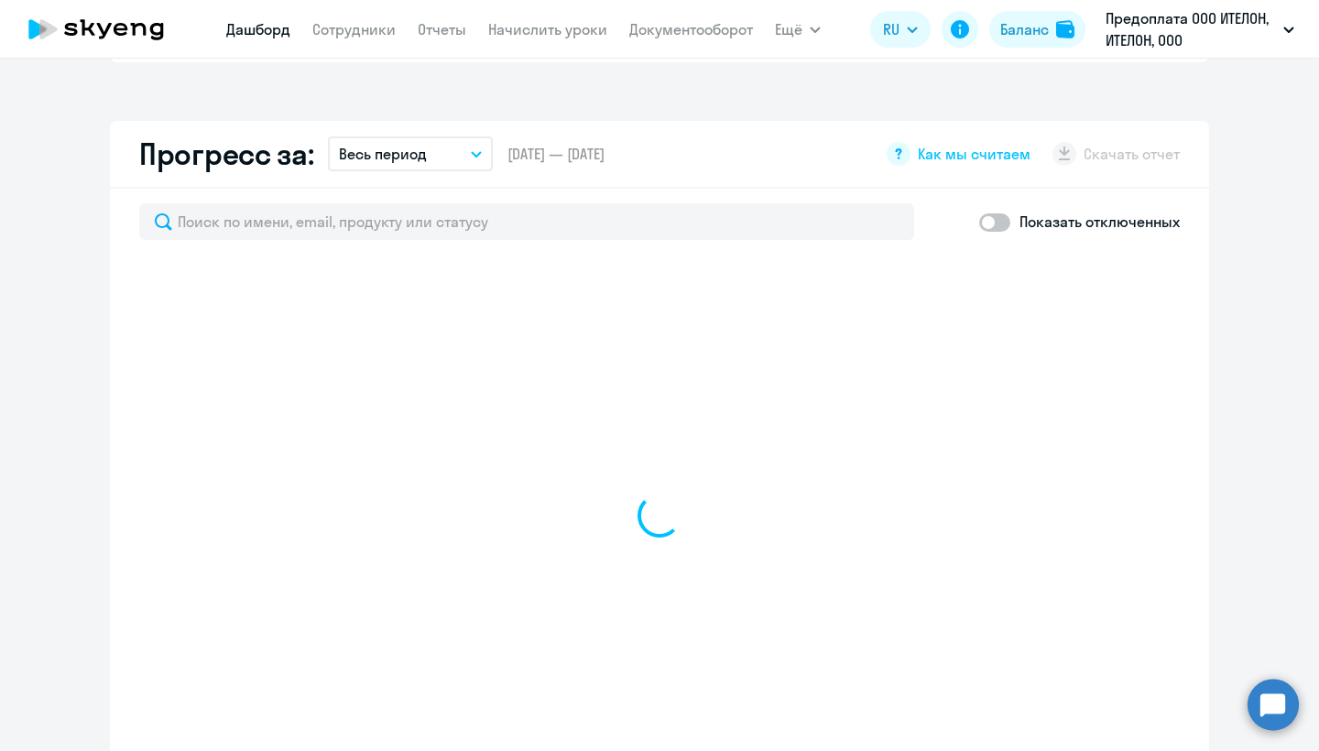 The width and height of the screenshot is (1319, 751). Describe the element at coordinates (383, 154) in the screenshot. I see `p: Весь период` at that location.